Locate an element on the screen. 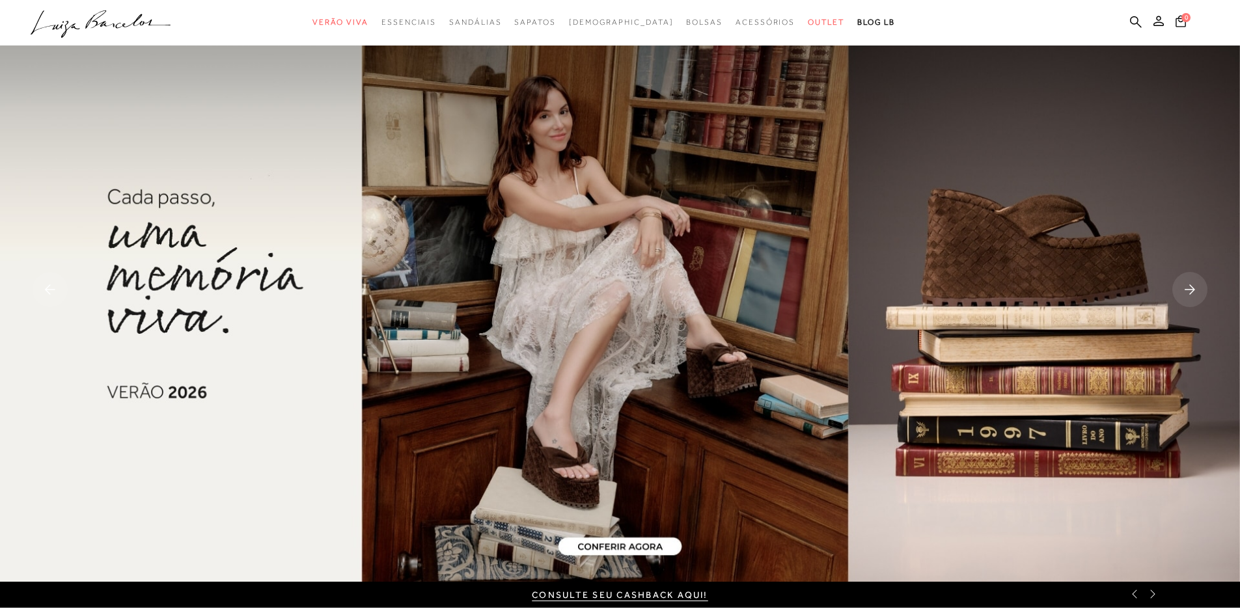  a: CONSULTE SEU CASHBACK AQUI! is located at coordinates (620, 595).